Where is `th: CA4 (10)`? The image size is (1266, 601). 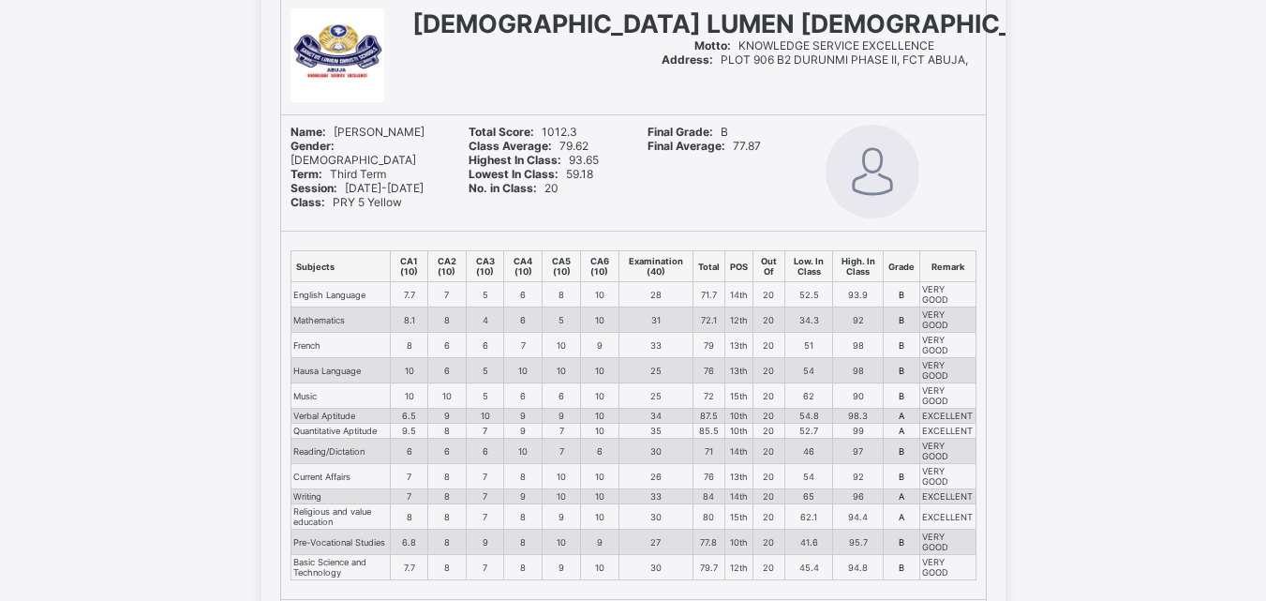 th: CA4 (10) is located at coordinates (523, 266).